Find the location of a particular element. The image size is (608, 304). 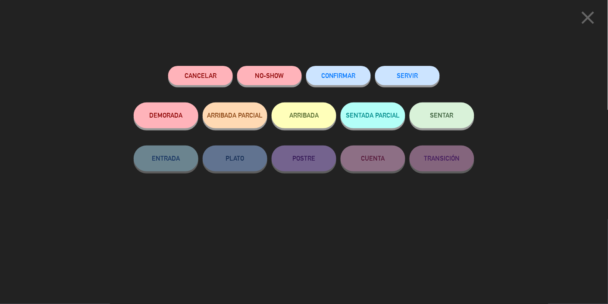

button: ARRIBADA PARCIAL is located at coordinates (235, 115).